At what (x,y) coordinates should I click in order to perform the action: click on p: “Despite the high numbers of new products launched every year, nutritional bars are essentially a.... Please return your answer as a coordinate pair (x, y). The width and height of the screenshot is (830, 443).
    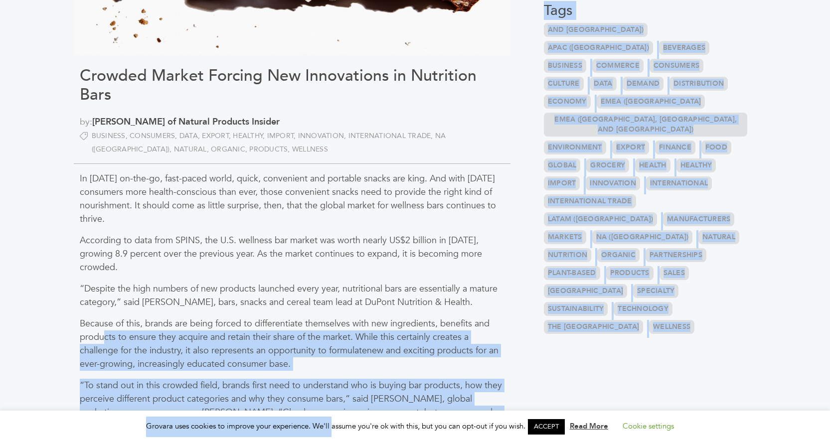
    Looking at the image, I should click on (292, 295).